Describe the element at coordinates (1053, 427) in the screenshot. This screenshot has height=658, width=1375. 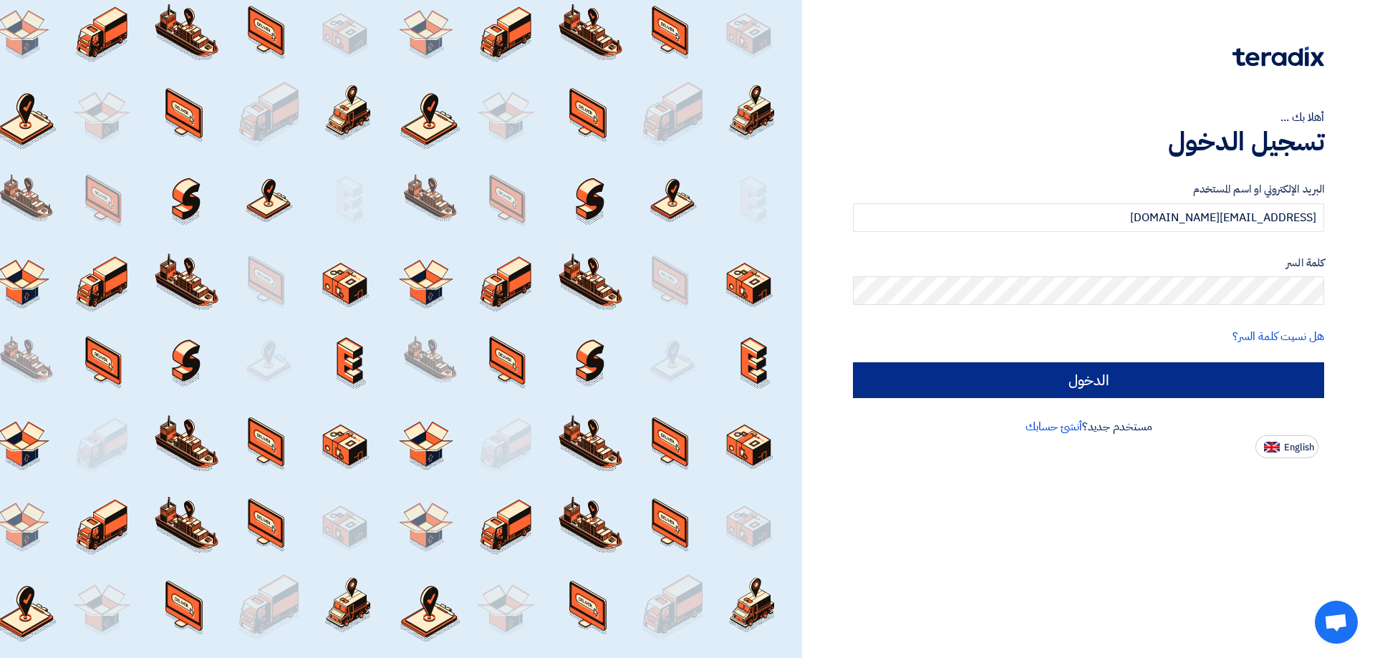
I see `a: أنشئ حسابك` at that location.